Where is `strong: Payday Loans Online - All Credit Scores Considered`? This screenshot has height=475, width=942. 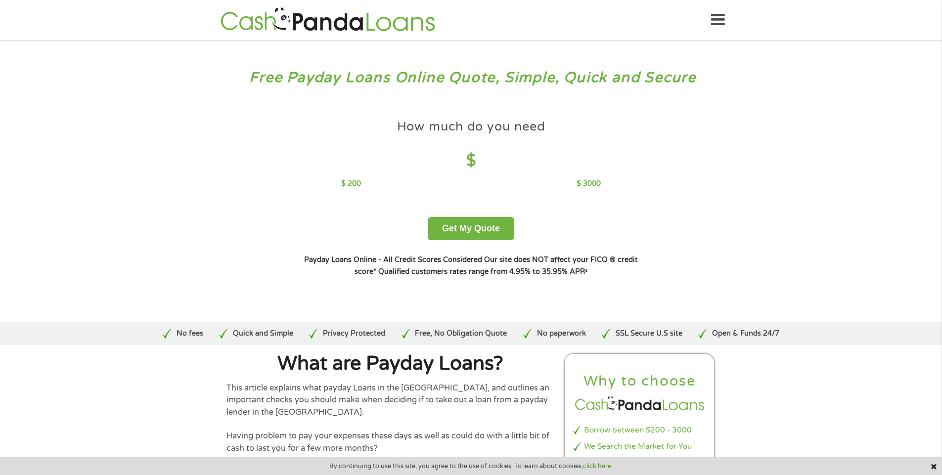 strong: Payday Loans Online - All Credit Scores Considered is located at coordinates (393, 260).